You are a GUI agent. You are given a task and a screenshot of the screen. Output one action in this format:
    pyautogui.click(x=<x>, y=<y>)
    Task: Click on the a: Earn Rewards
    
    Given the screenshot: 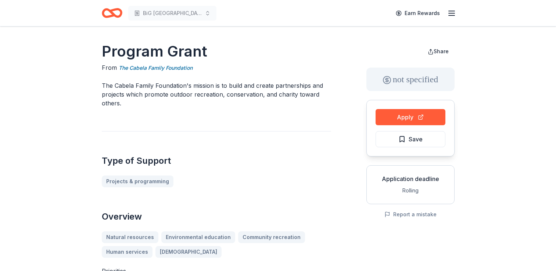 What is the action you would take?
    pyautogui.click(x=418, y=13)
    